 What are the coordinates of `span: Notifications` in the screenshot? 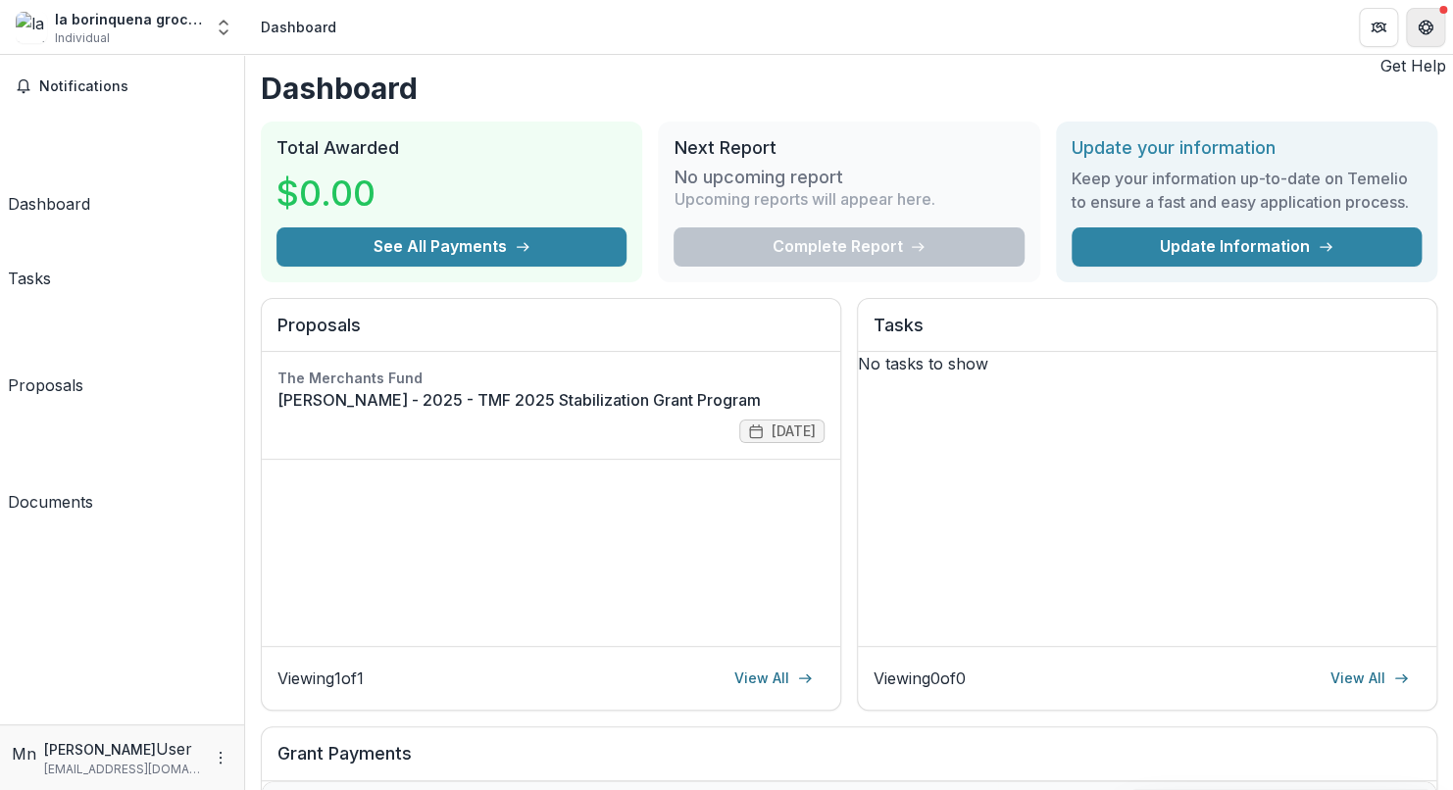 It's located at (133, 86).